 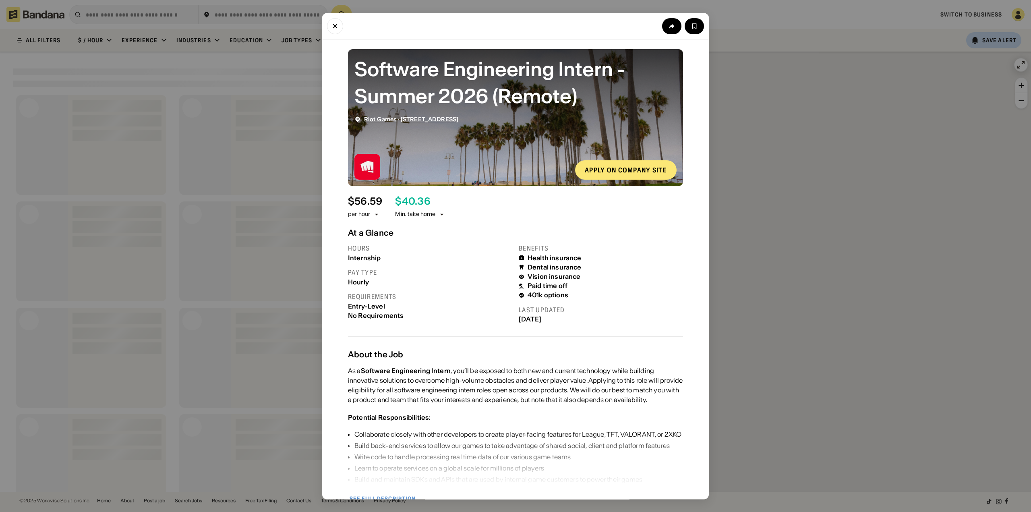 I want to click on div: $ 56.59, so click(x=365, y=201).